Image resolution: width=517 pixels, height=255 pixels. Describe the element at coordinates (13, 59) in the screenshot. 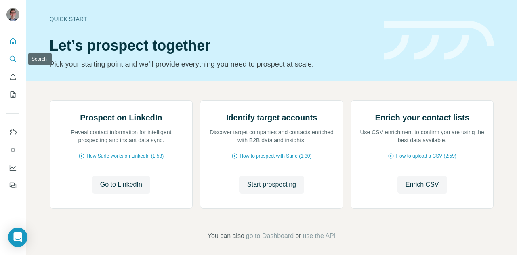

I see `button: Search` at that location.